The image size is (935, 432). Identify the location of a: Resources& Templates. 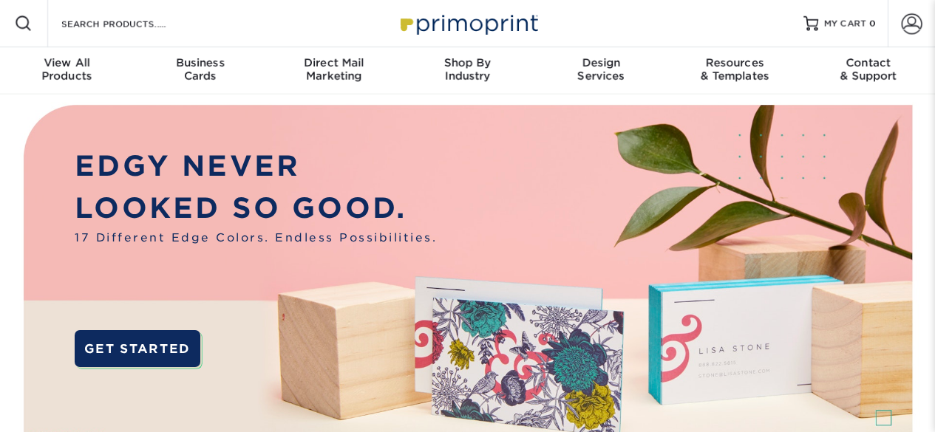
(735, 71).